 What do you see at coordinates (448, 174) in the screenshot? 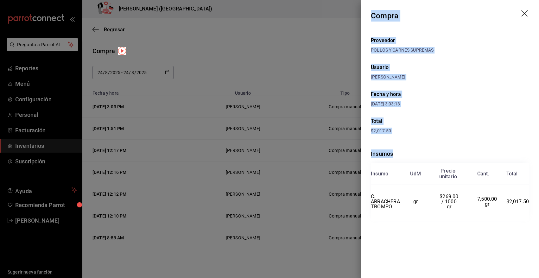
I see `div: Precio unitario` at bounding box center [448, 174].